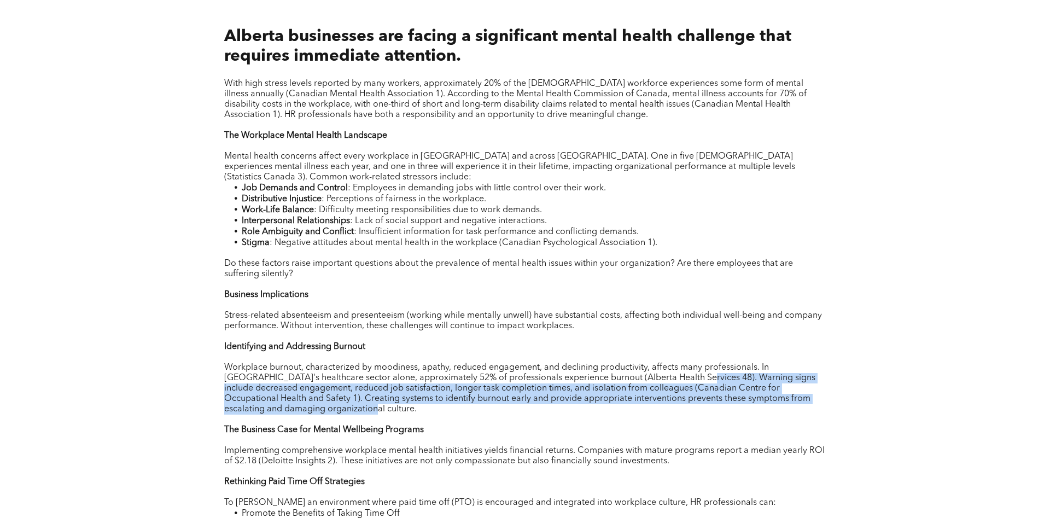  I want to click on span: : Lack of social support and negative interactions., so click(449, 221).